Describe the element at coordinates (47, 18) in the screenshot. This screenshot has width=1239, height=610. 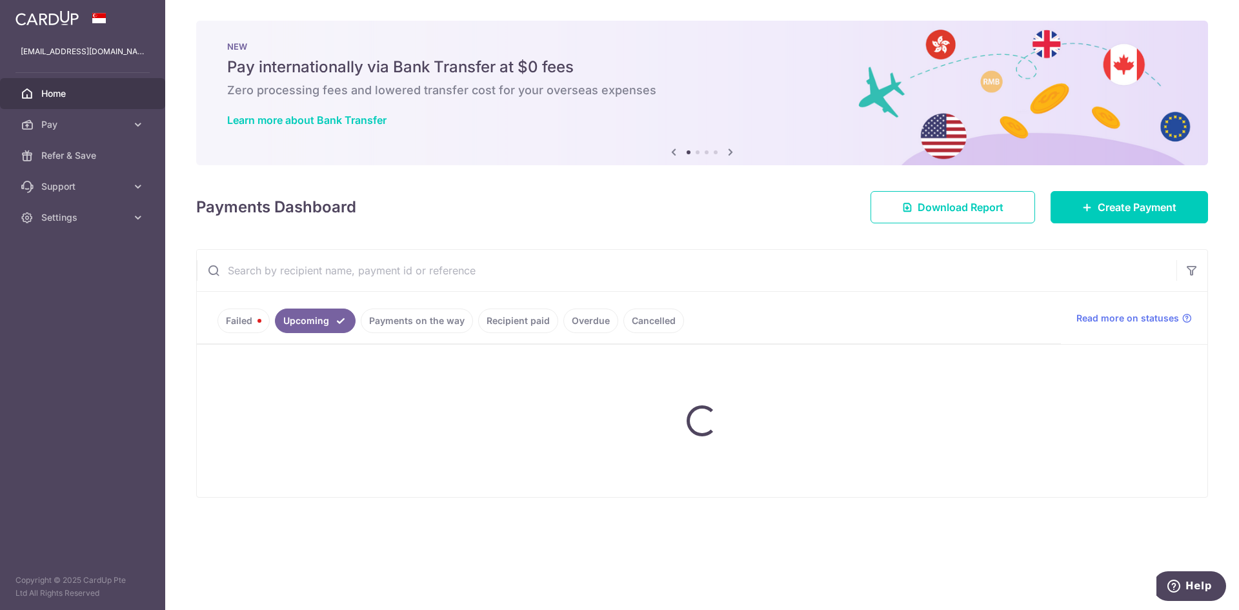
I see `img: CardUp` at that location.